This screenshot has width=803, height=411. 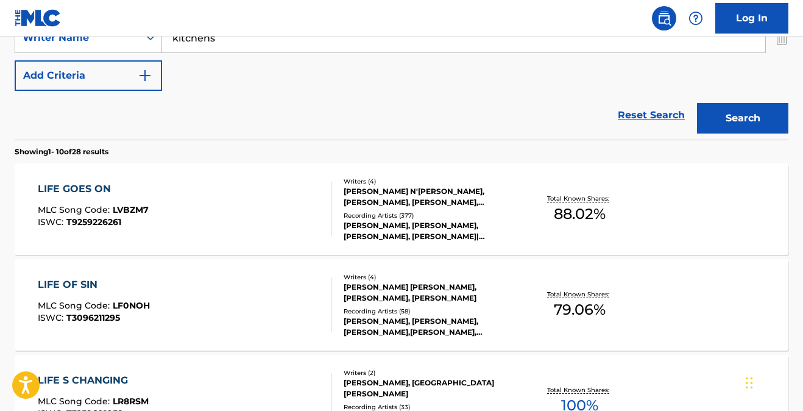 What do you see at coordinates (145, 76) in the screenshot?
I see `img: 9d2ae6d4665cec9f34b9.svg` at bounding box center [145, 76].